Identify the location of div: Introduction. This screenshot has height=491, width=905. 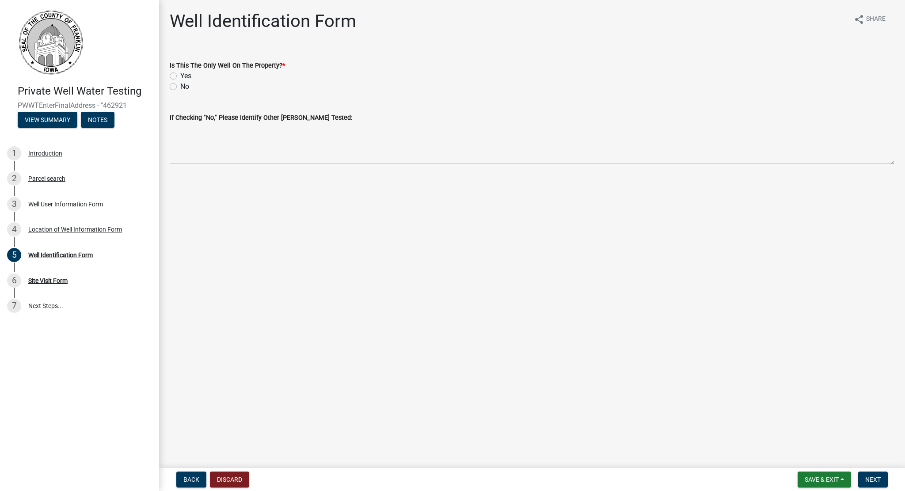
(45, 153).